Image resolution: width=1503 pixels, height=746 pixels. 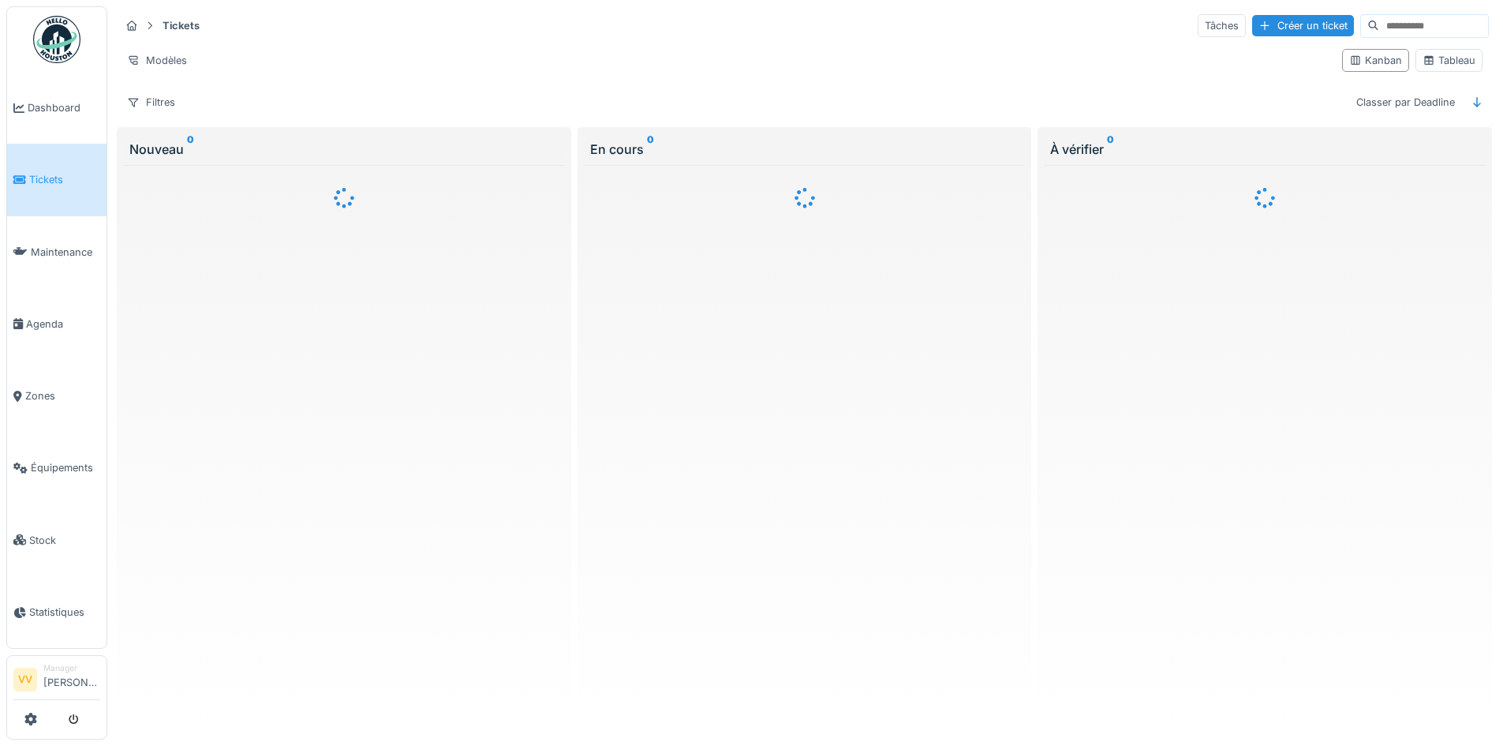 What do you see at coordinates (25, 679) in the screenshot?
I see `li: VV` at bounding box center [25, 679].